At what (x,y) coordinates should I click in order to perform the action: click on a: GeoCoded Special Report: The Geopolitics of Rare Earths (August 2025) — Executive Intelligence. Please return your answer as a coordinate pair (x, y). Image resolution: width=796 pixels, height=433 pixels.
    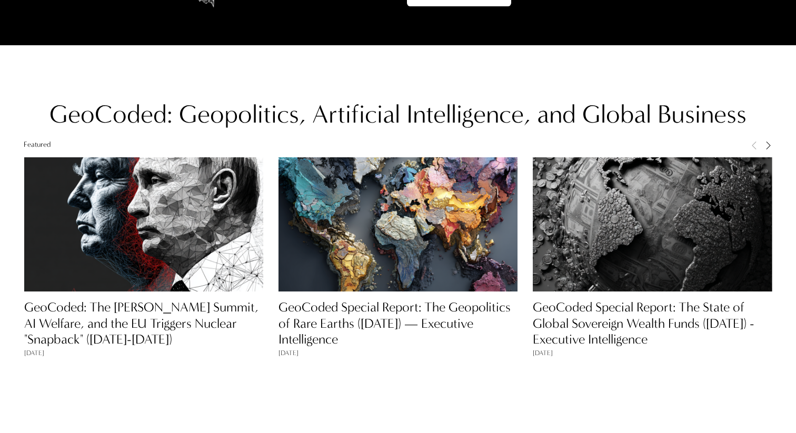
    Looking at the image, I should click on (398, 225).